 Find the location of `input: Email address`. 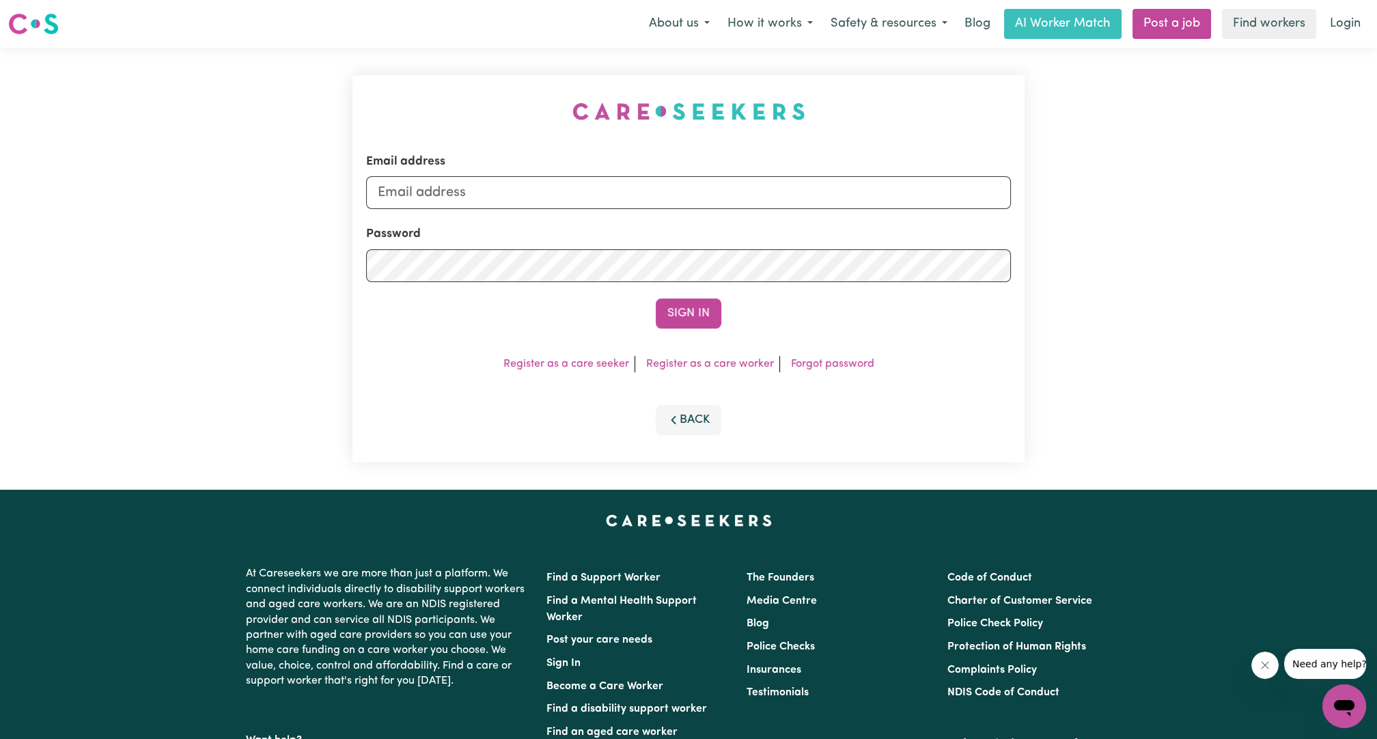

input: Email address is located at coordinates (689, 193).